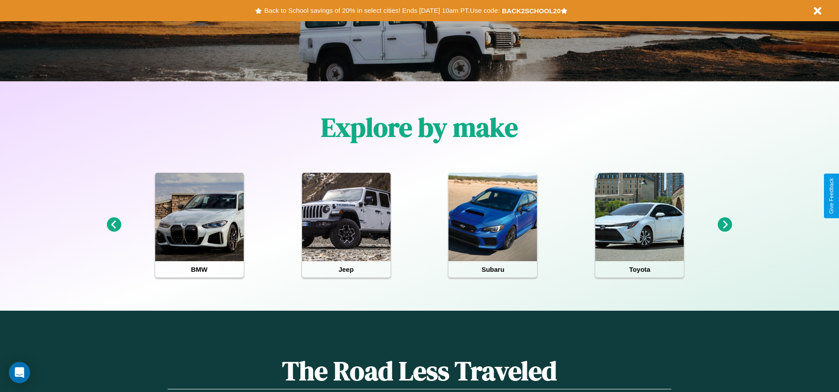  Describe the element at coordinates (19, 373) in the screenshot. I see `div: Open Intercom Messenger` at that location.